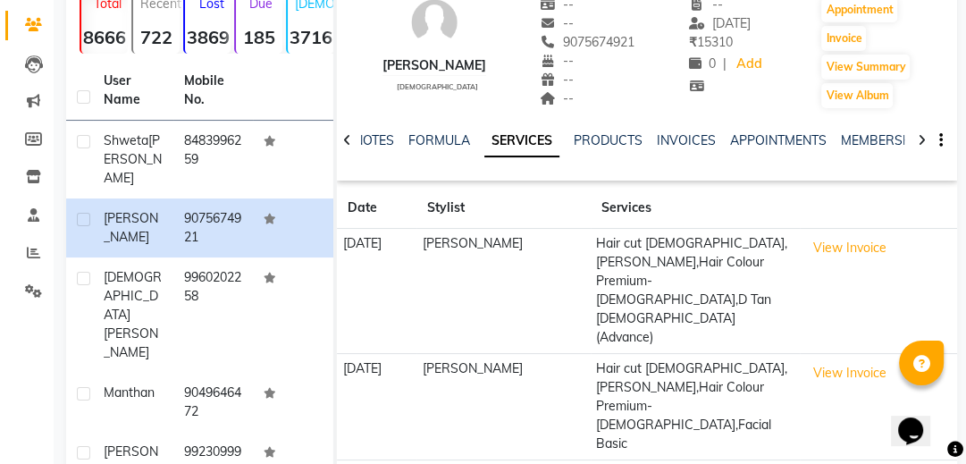 This screenshot has width=966, height=464. I want to click on th: Date, so click(376, 208).